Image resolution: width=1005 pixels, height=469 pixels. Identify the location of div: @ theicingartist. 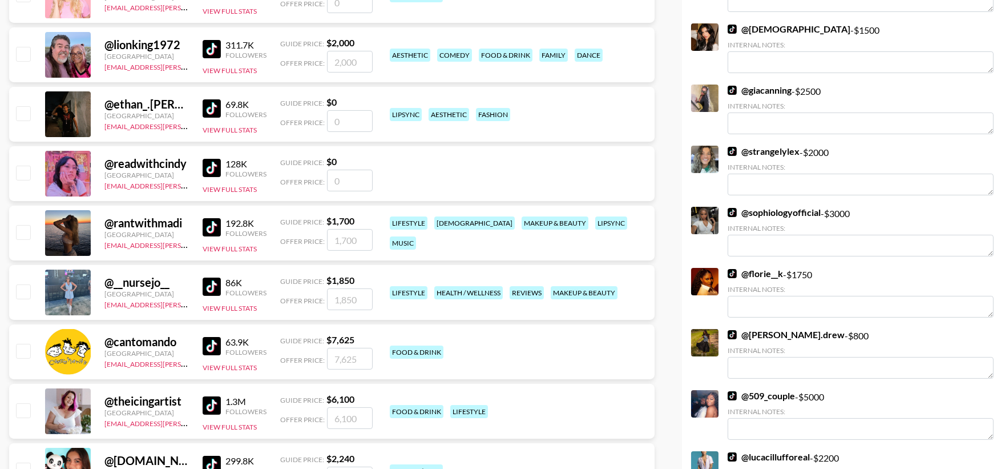
(147, 401).